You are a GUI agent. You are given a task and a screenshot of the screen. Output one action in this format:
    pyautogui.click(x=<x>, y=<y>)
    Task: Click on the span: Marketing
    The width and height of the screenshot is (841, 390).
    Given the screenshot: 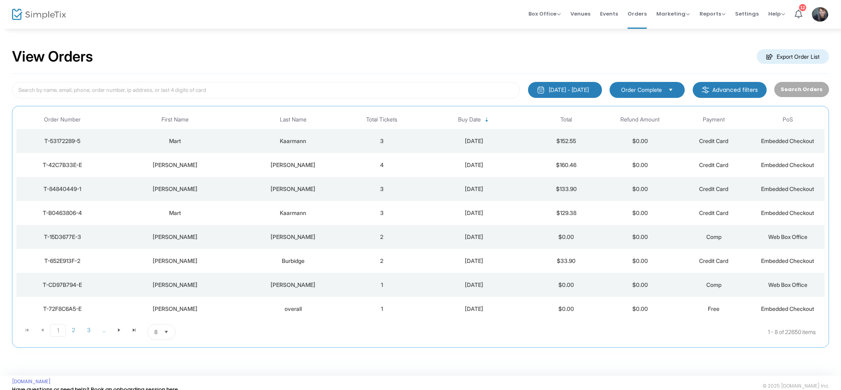 What is the action you would take?
    pyautogui.click(x=673, y=14)
    